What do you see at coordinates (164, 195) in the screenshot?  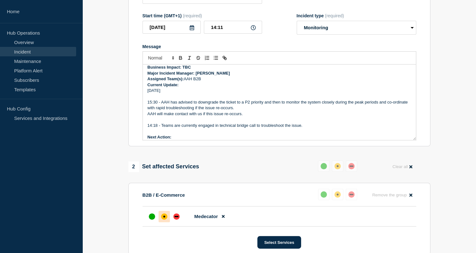 I see `p: B2B / E-Commerce` at bounding box center [164, 195].